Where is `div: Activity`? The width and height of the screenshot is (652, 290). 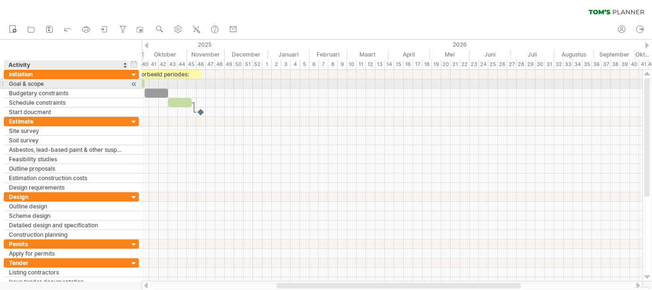
div: Activity is located at coordinates (66, 65).